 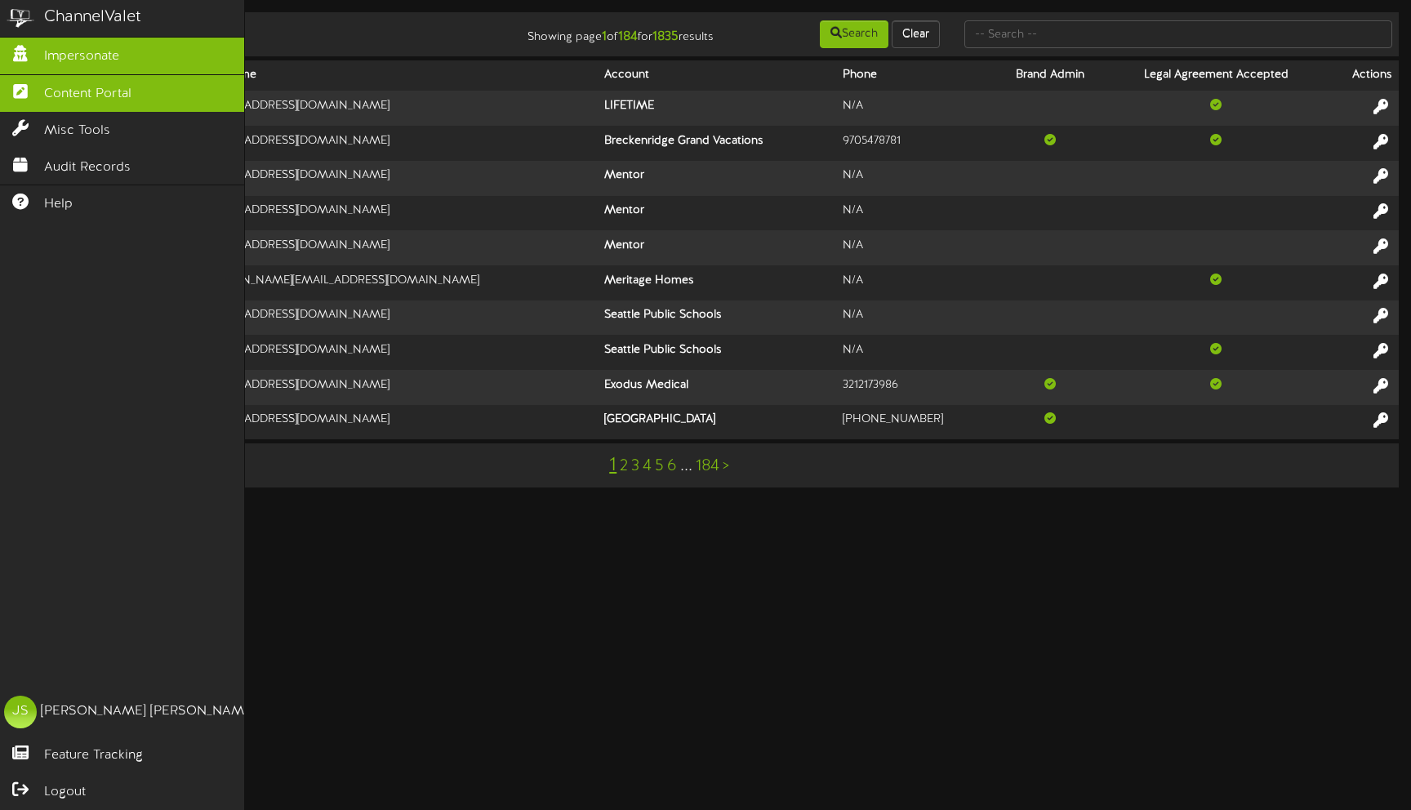 I want to click on div: ChannelValet, so click(x=92, y=17).